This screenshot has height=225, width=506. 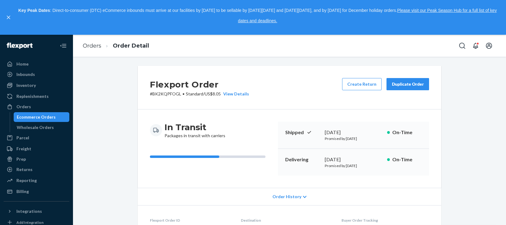 I want to click on span: Standard, so click(x=194, y=93).